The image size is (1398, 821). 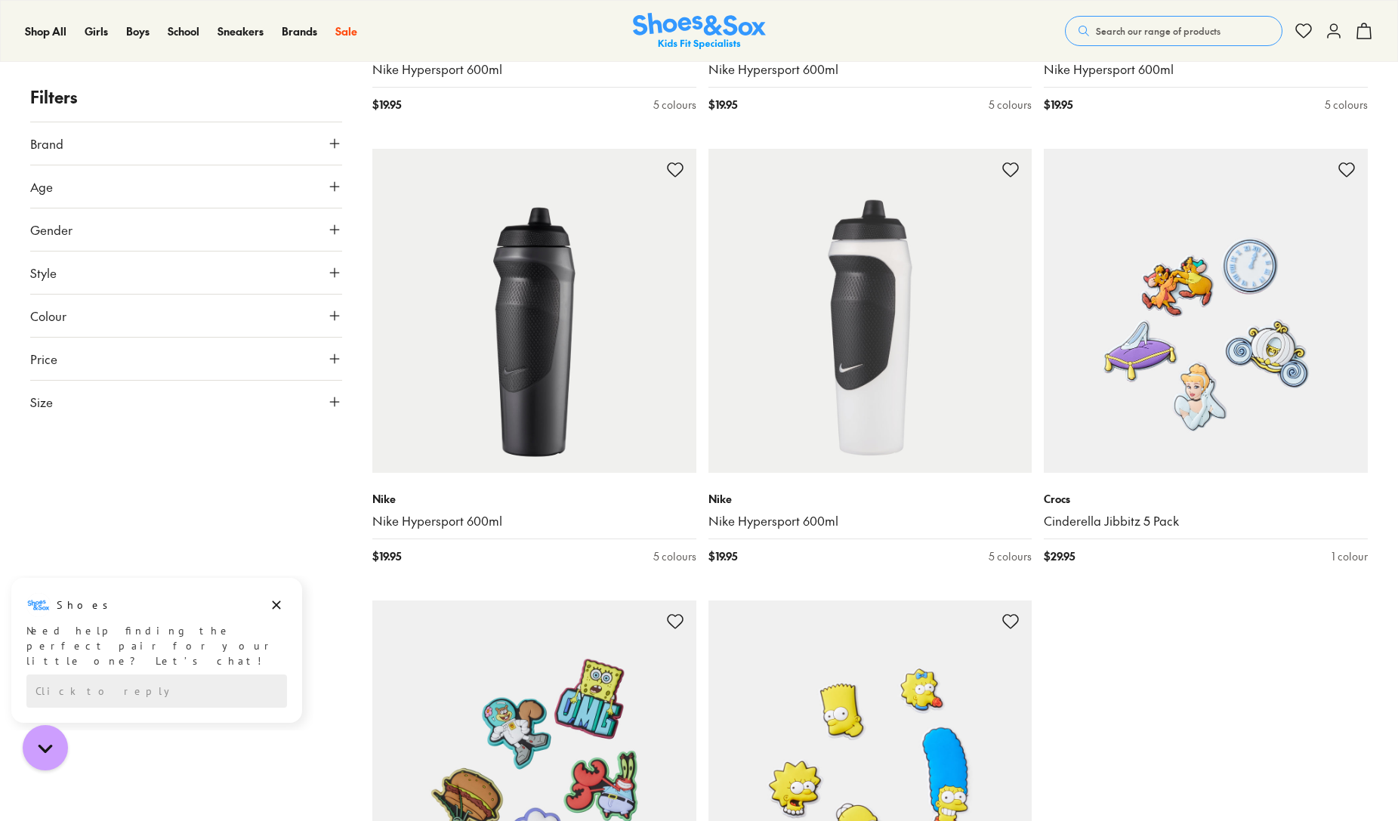 What do you see at coordinates (1205, 521) in the screenshot?
I see `a: Cinderella Jibbitz 5 Pack` at bounding box center [1205, 521].